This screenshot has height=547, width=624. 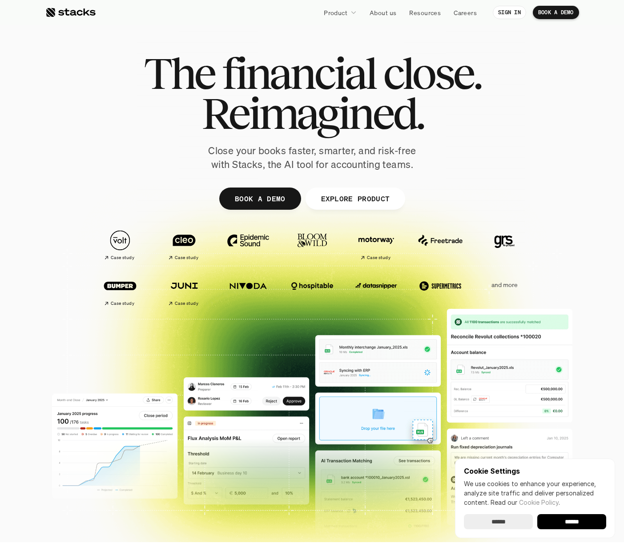 I want to click on a: Cookie Policy, so click(x=538, y=502).